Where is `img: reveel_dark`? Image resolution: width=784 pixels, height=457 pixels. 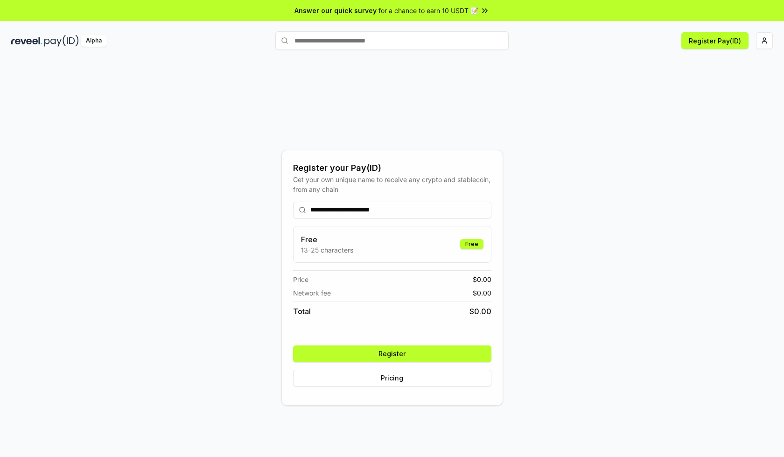
img: reveel_dark is located at coordinates (27, 41).